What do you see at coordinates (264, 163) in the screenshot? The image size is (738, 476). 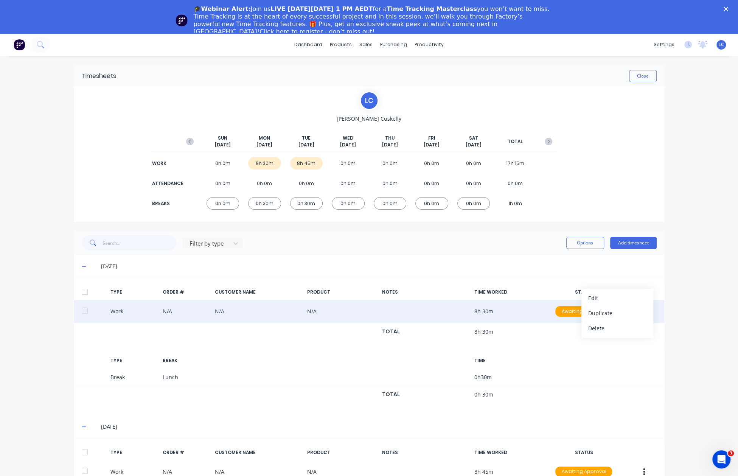 I see `div: 8h 30m` at bounding box center [264, 163].